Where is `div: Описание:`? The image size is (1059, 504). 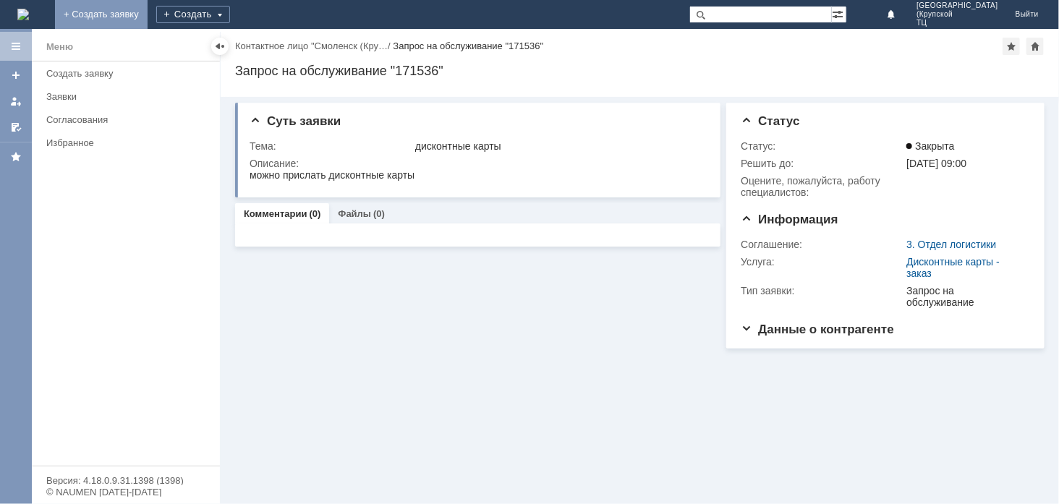
div: Описание: is located at coordinates (477, 163).